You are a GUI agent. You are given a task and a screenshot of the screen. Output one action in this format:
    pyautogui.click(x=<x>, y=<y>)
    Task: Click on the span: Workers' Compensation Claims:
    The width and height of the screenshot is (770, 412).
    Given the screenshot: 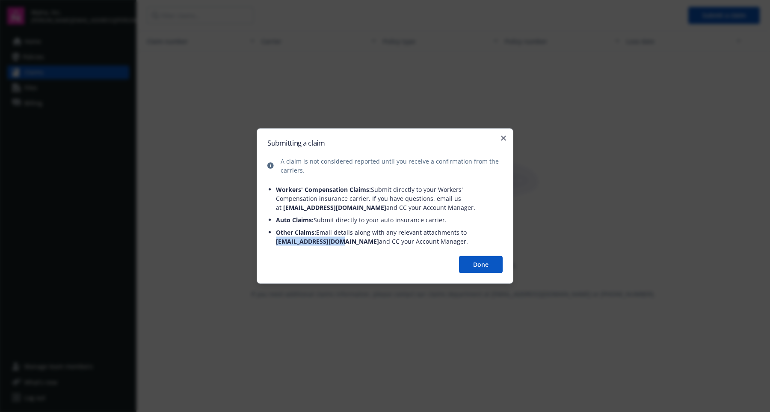 What is the action you would take?
    pyautogui.click(x=323, y=189)
    